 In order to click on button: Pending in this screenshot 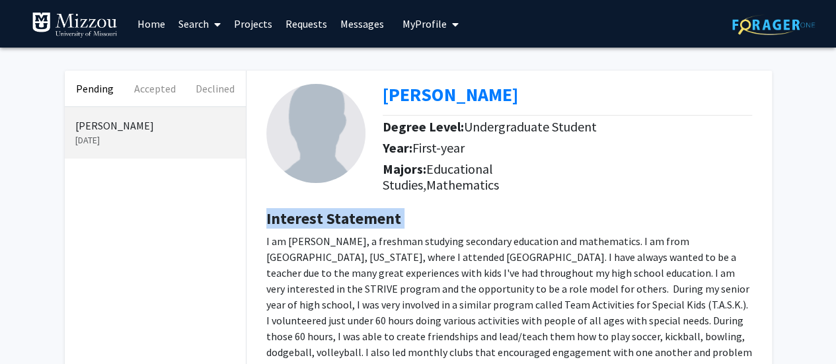, I will do `click(94, 89)`.